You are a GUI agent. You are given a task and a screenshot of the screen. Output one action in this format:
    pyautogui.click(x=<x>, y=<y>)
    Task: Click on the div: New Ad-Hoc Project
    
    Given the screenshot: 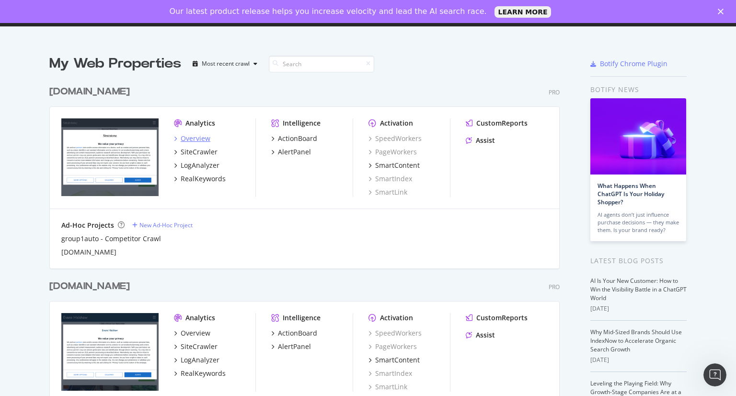 What is the action you would take?
    pyautogui.click(x=166, y=225)
    